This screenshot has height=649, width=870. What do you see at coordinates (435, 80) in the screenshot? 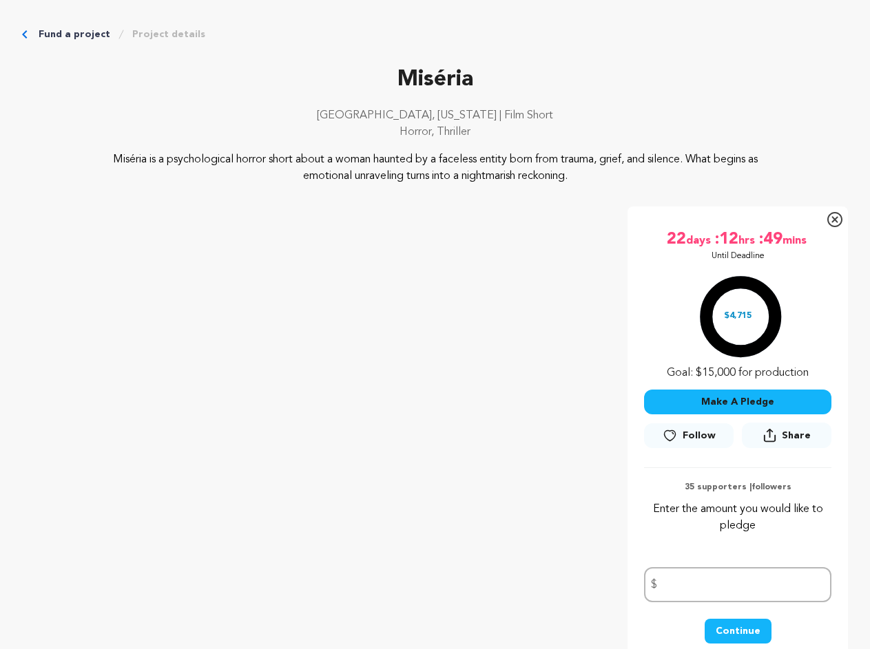
I see `p: Miséria` at bounding box center [435, 80].